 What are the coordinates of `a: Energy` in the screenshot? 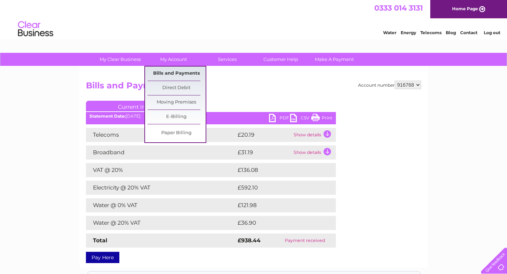 It's located at (408, 32).